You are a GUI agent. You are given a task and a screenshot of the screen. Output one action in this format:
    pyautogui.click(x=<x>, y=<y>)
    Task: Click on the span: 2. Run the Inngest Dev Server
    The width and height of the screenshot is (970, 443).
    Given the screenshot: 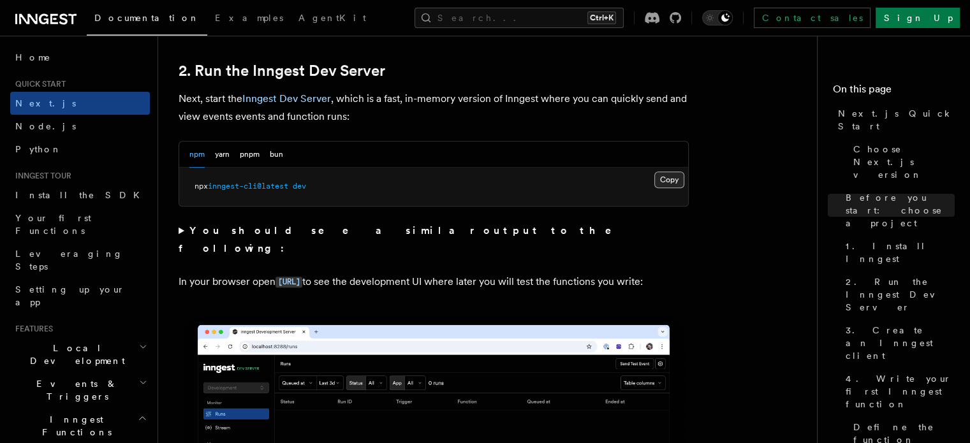 What is the action you would take?
    pyautogui.click(x=900, y=295)
    